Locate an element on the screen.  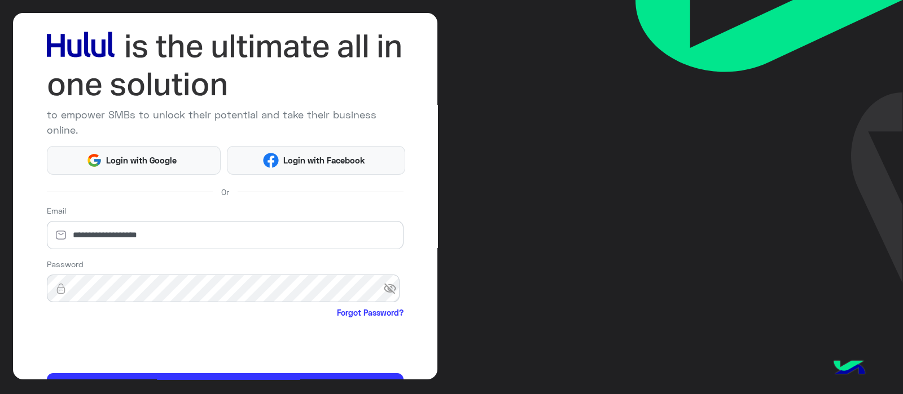
span: visibility_off is located at coordinates (393, 289).